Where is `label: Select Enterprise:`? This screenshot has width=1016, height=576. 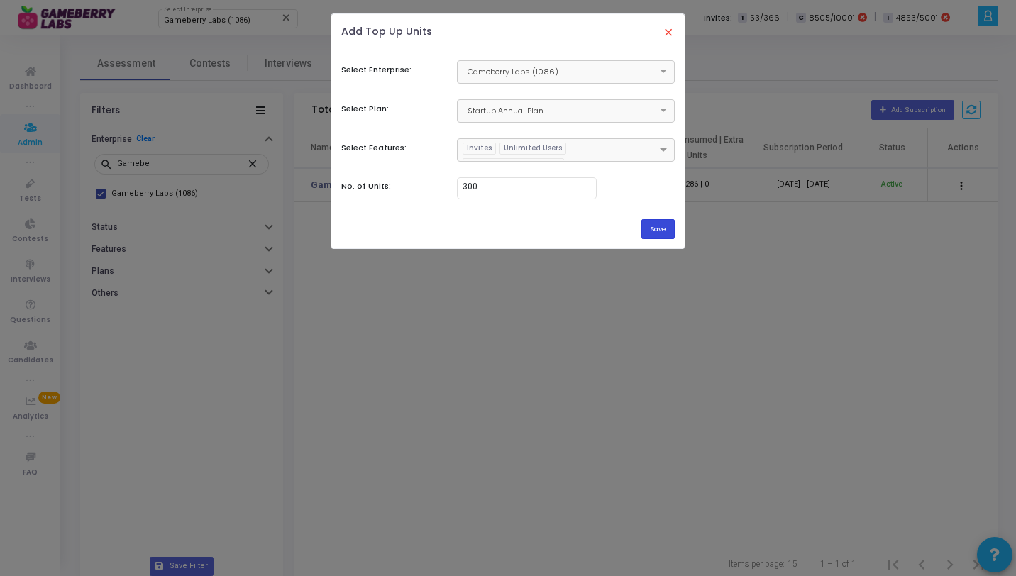 label: Select Enterprise: is located at coordinates (376, 70).